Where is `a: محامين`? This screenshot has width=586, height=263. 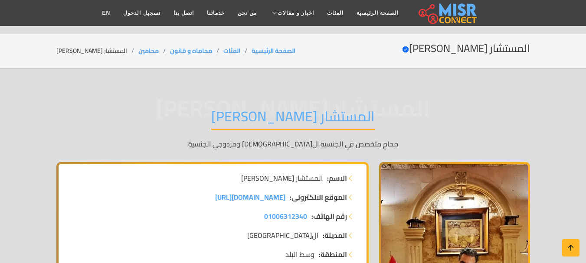 a: محامين is located at coordinates (148, 51).